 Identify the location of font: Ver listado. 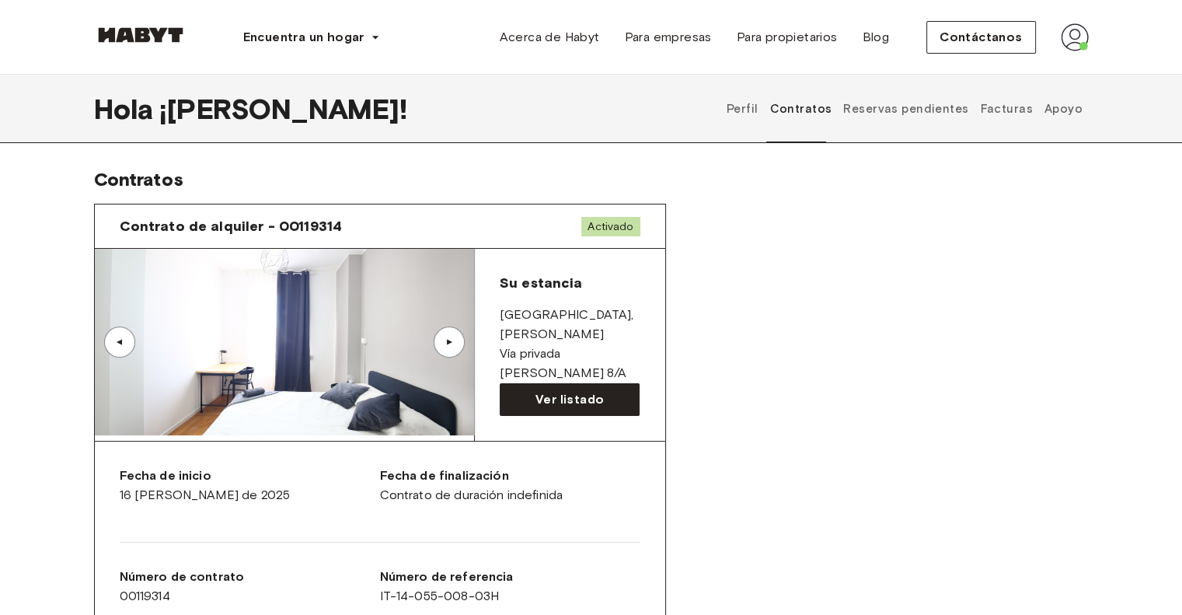
(570, 399).